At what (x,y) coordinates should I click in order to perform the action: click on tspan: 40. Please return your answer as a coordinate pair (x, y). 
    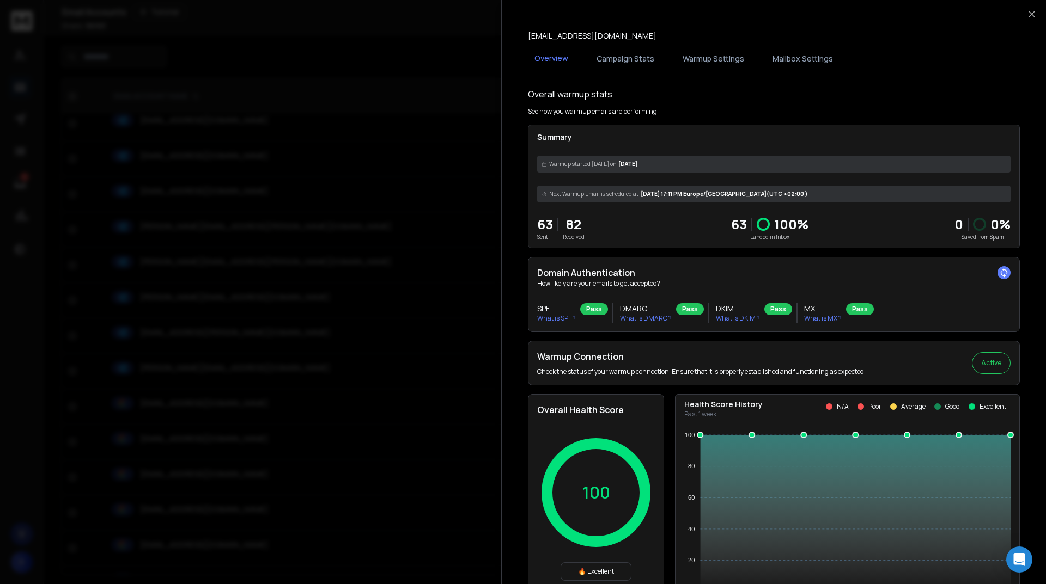
    Looking at the image, I should click on (691, 529).